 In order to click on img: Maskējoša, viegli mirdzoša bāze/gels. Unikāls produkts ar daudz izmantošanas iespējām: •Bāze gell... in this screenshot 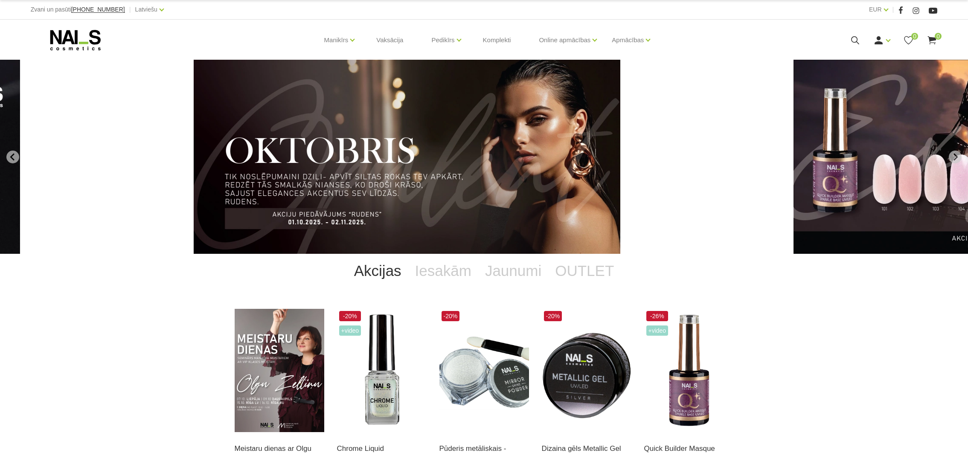, I will do `click(689, 370)`.